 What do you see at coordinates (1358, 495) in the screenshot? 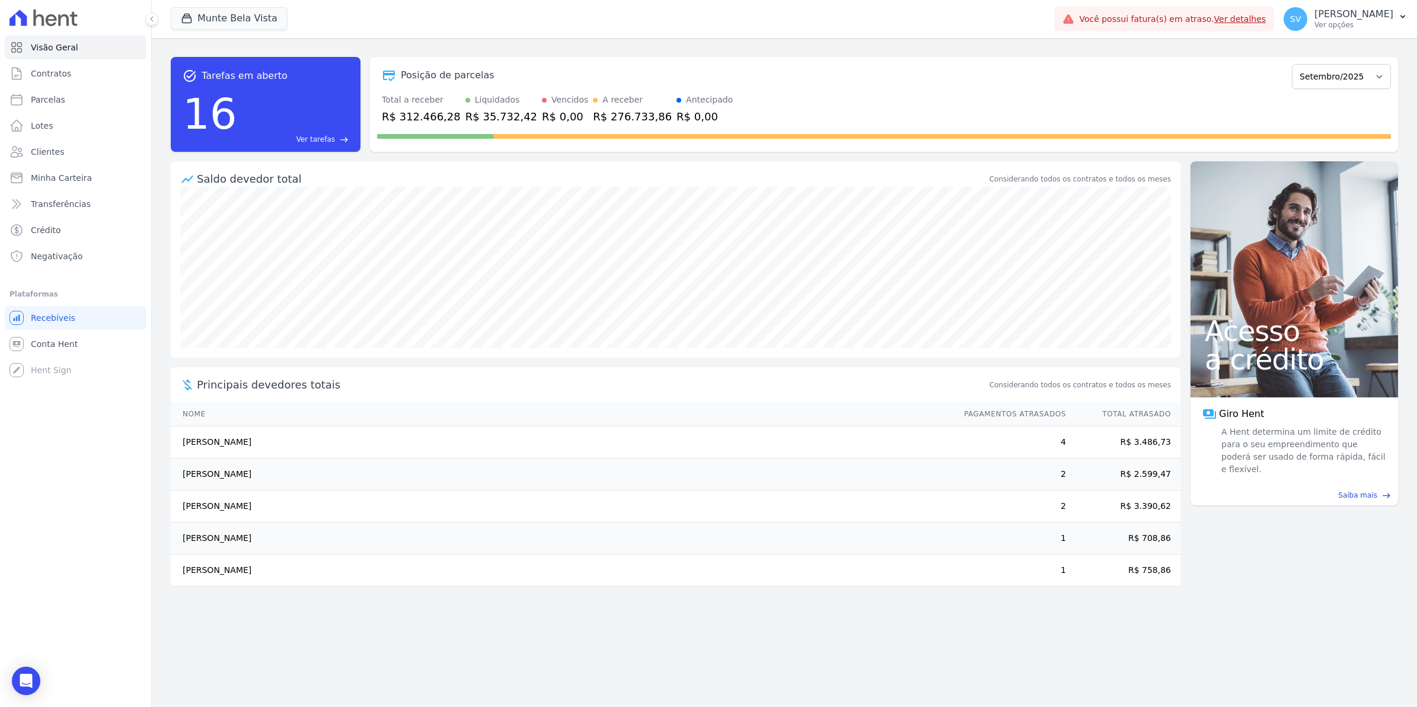
I see `span: Saiba mais` at bounding box center [1358, 495].